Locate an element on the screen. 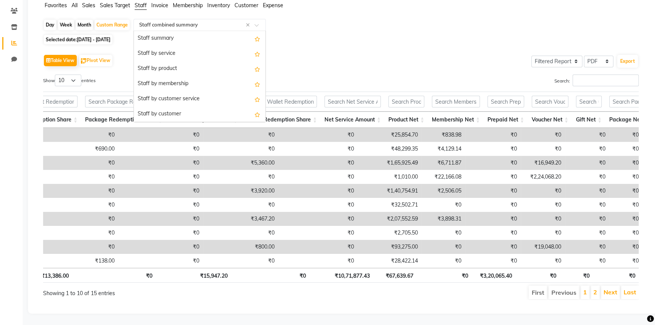 The width and height of the screenshot is (655, 325). th: ₹3,20,065.40 is located at coordinates (493, 275).